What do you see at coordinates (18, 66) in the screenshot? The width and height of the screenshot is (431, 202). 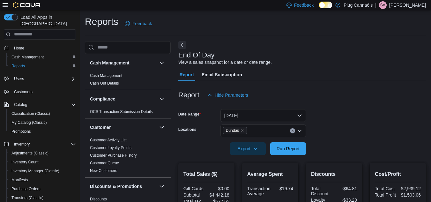 I see `a: Reports` at bounding box center [18, 66].